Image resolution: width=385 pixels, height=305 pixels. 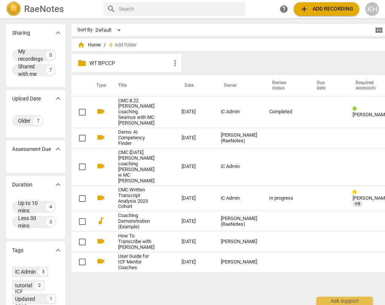 What do you see at coordinates (286, 112) in the screenshot?
I see `div: Completed` at bounding box center [286, 112].